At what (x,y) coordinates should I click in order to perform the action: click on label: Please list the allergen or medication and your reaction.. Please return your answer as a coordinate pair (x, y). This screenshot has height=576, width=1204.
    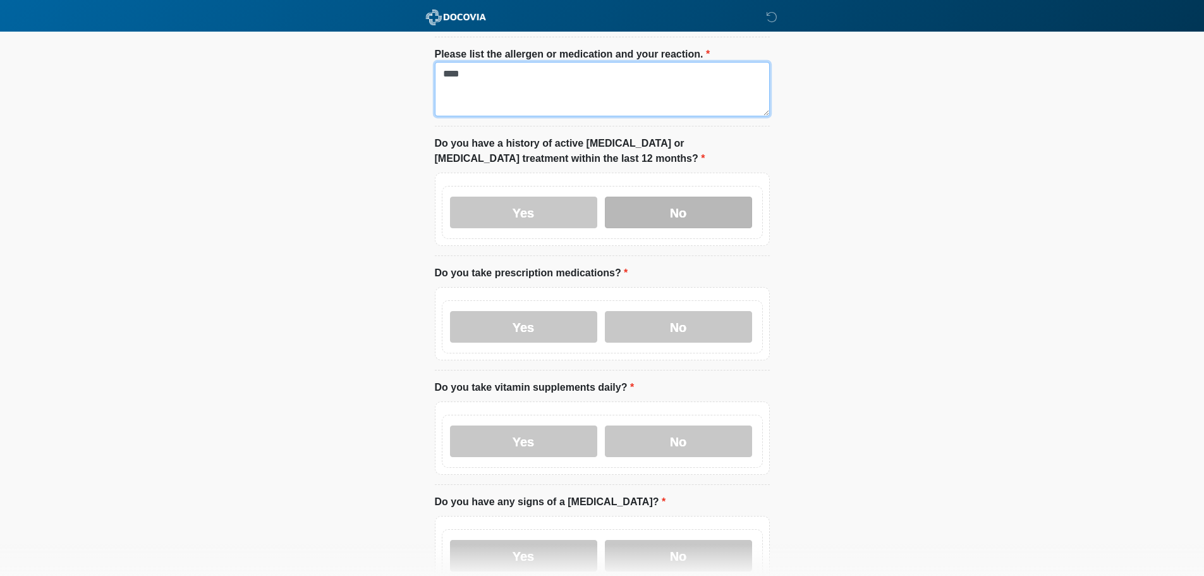
    Looking at the image, I should click on (573, 54).